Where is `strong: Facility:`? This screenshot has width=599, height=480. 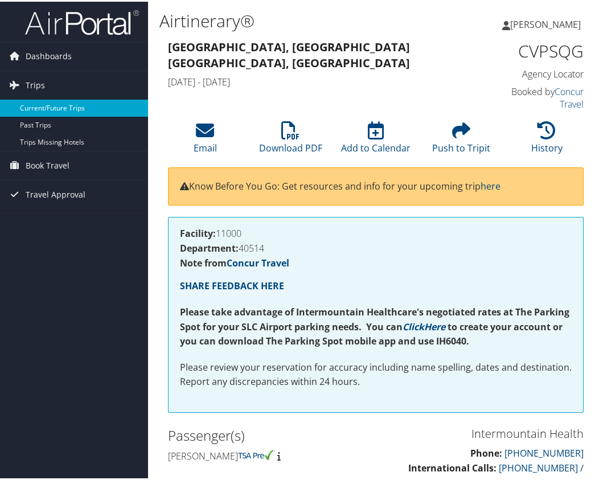
strong: Facility: is located at coordinates (198, 232).